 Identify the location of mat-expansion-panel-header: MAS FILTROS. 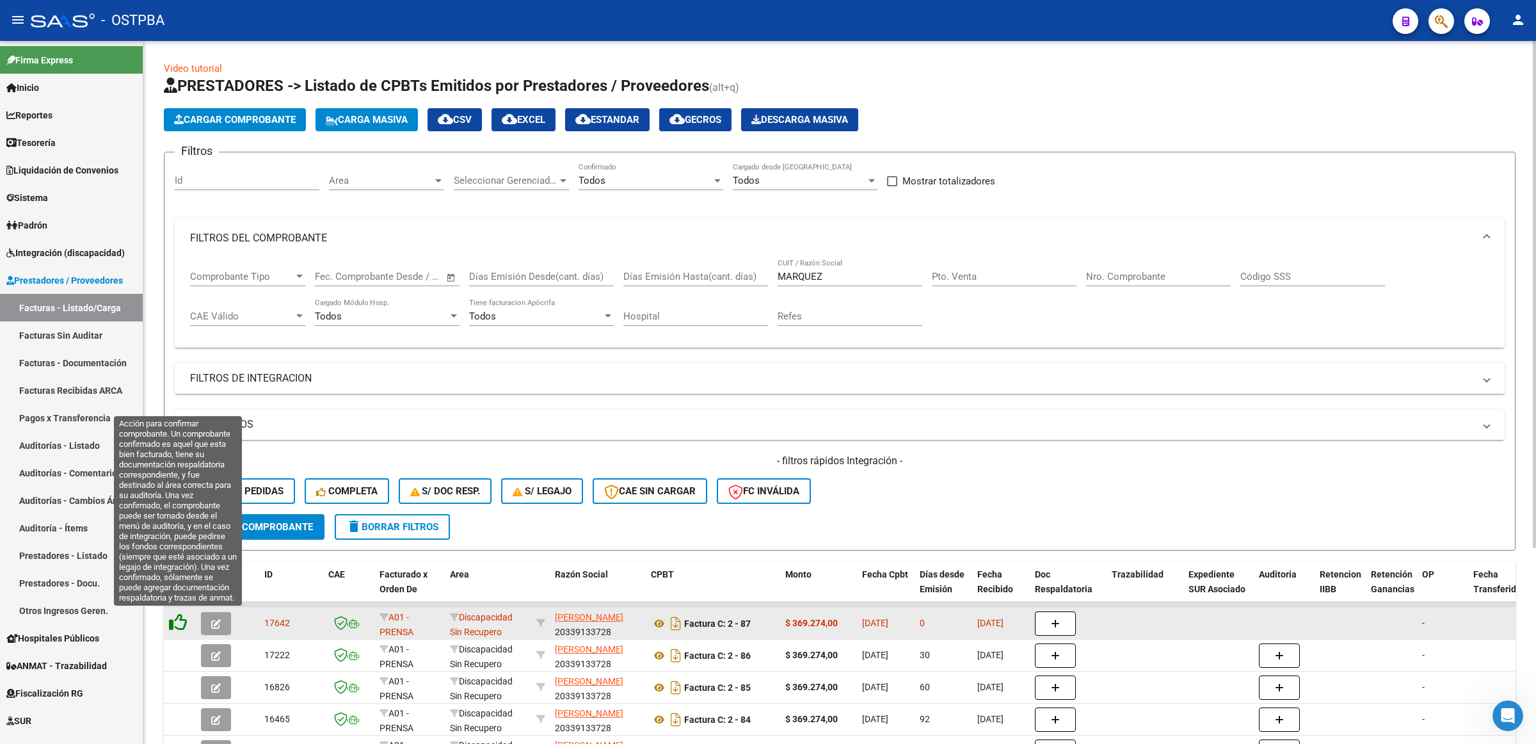
(840, 424).